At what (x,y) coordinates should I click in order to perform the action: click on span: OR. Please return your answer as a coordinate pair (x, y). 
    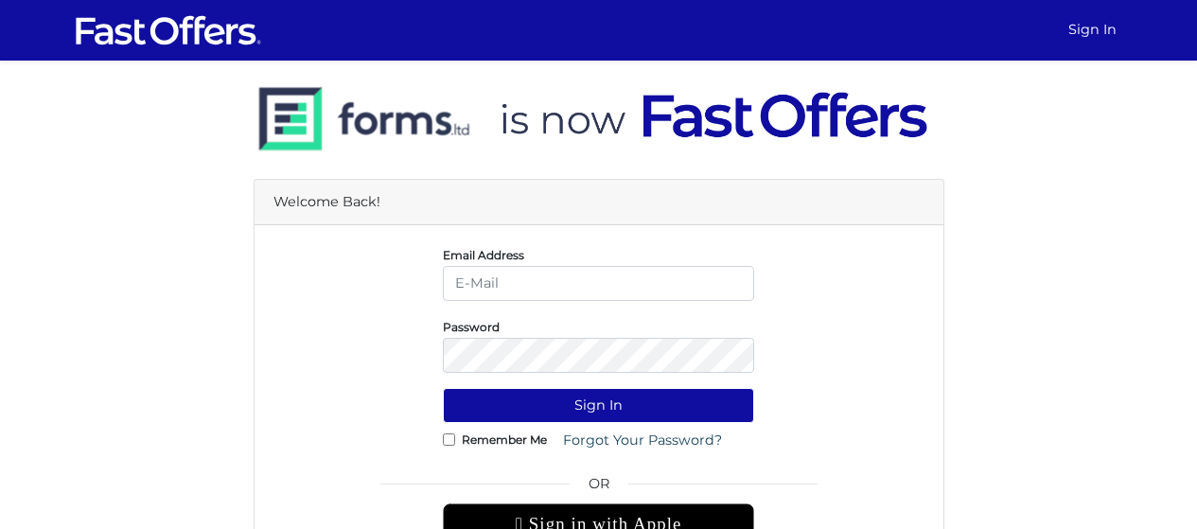
    Looking at the image, I should click on (598, 488).